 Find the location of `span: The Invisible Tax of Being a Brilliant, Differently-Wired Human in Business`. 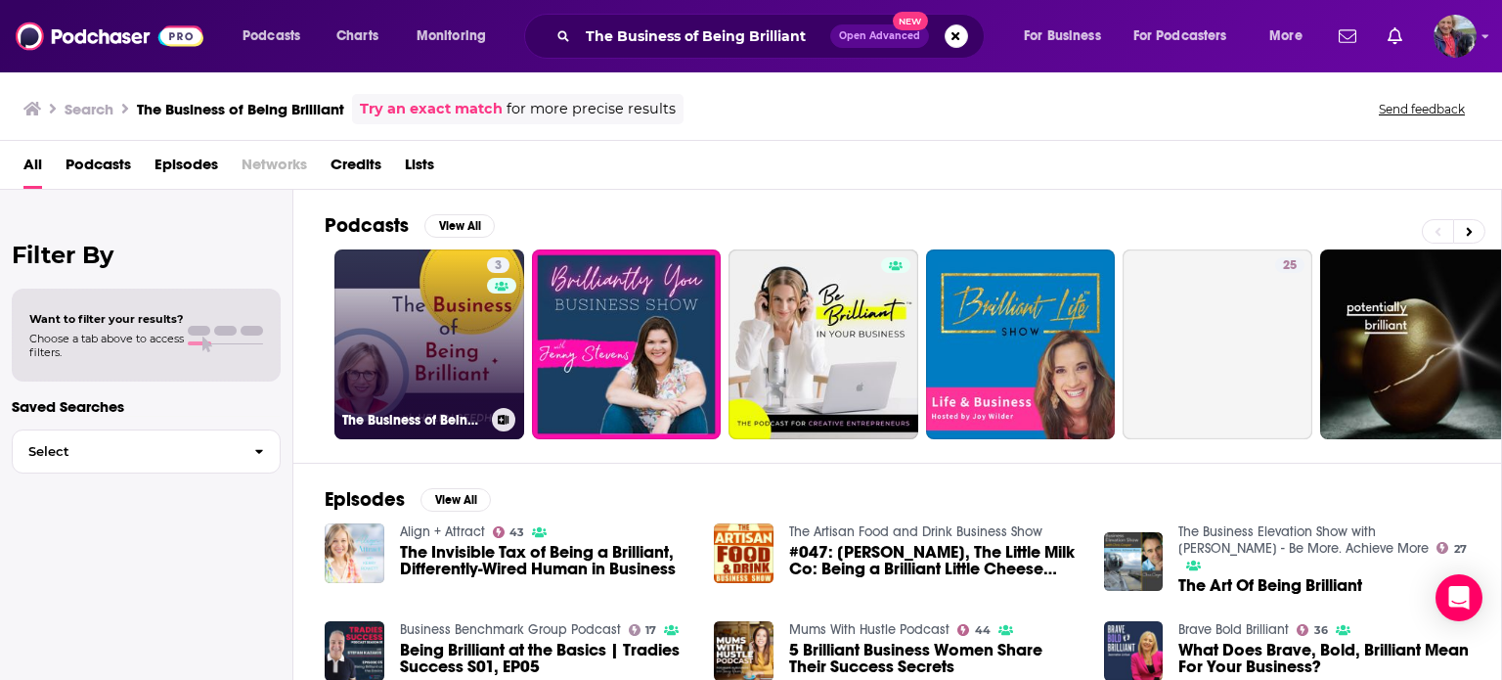

span: The Invisible Tax of Being a Brilliant, Differently-Wired Human in Business is located at coordinates (546, 560).